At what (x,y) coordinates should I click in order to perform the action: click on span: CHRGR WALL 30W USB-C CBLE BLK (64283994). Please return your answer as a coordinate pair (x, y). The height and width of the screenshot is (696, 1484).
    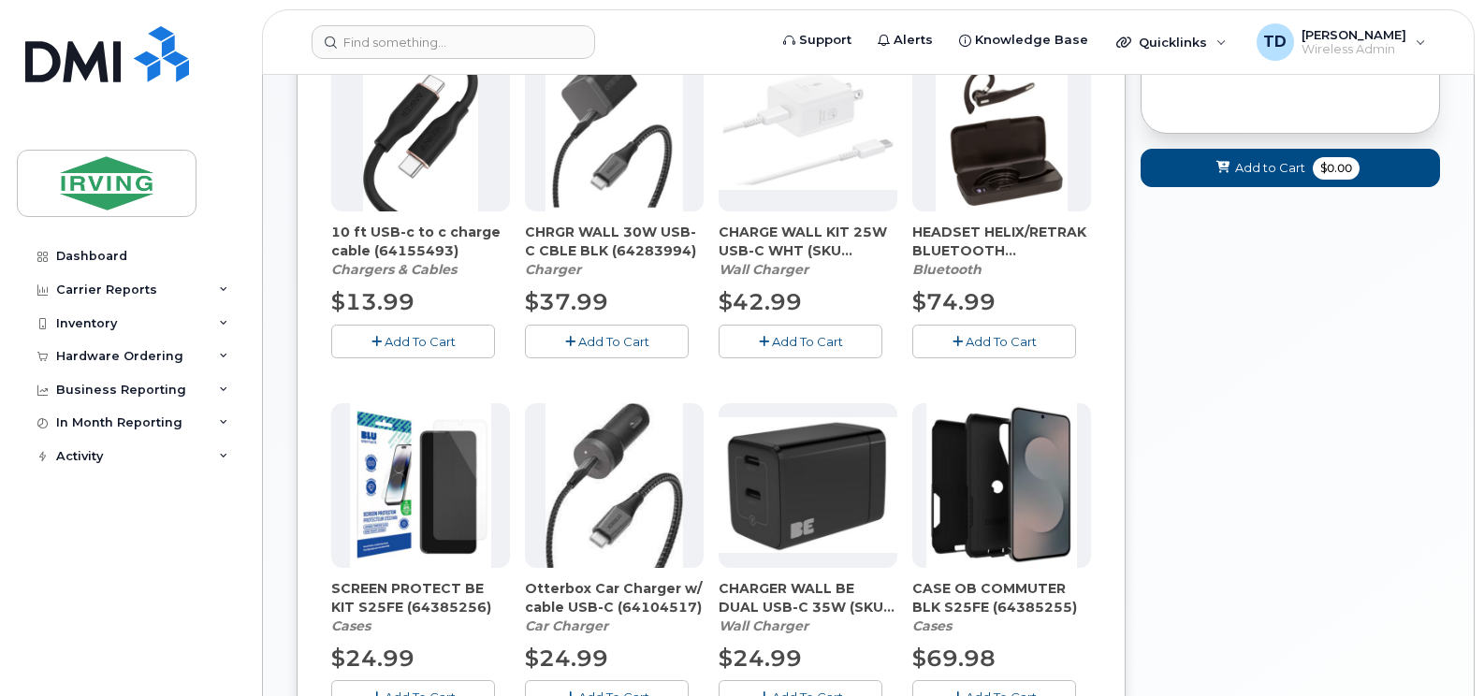
    Looking at the image, I should click on (614, 241).